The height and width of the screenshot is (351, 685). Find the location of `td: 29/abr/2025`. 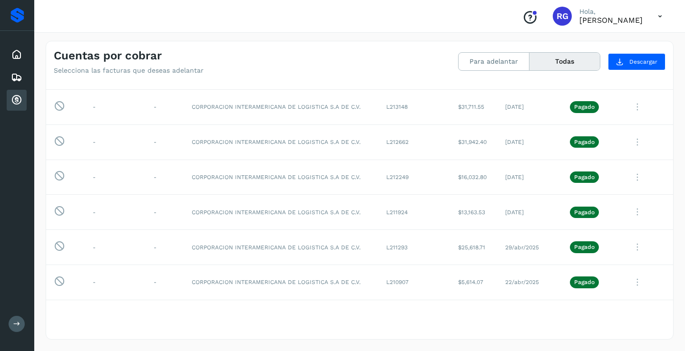

td: 29/abr/2025 is located at coordinates (530, 248).